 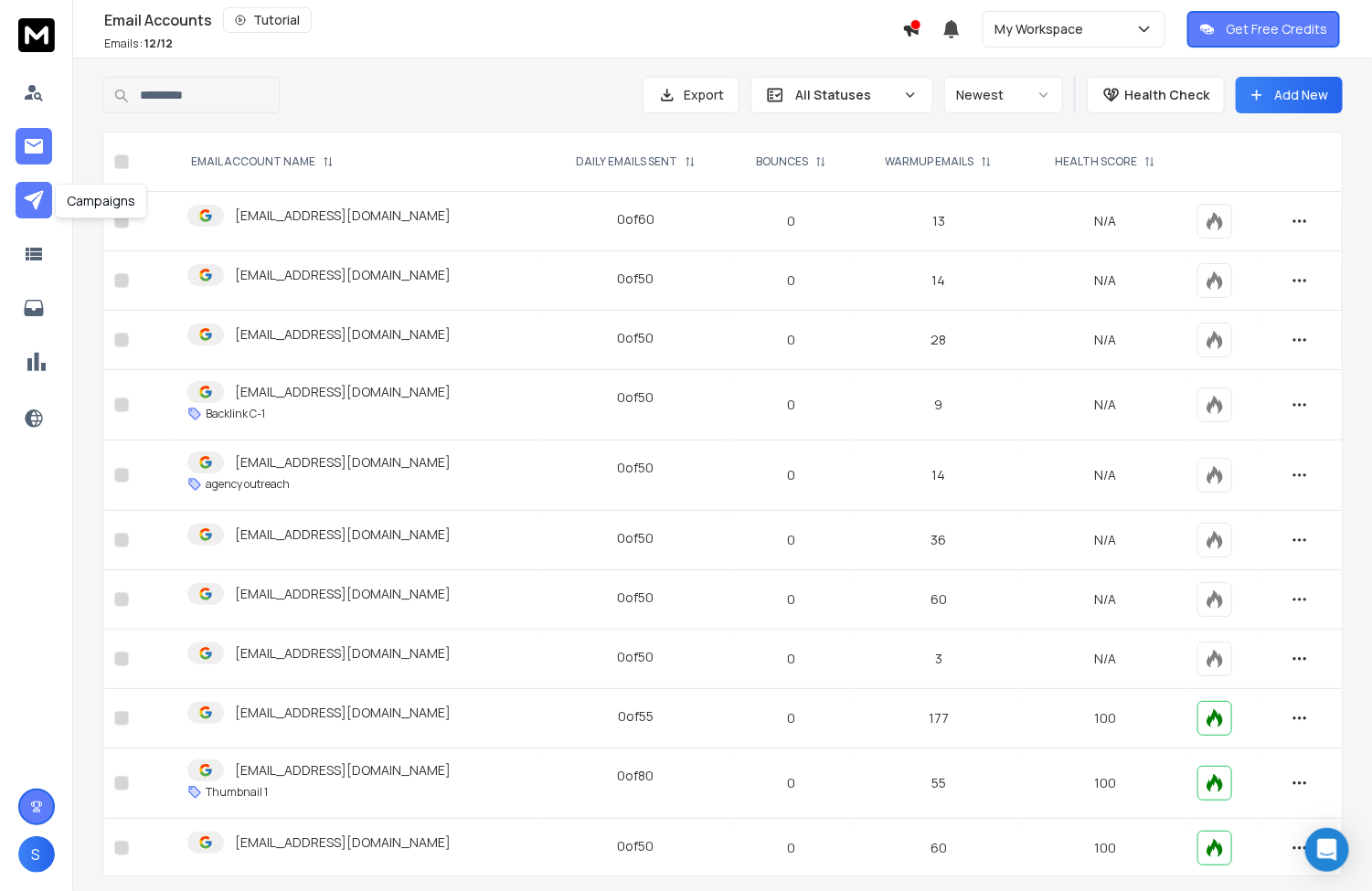 I want to click on td: 28, so click(x=938, y=340).